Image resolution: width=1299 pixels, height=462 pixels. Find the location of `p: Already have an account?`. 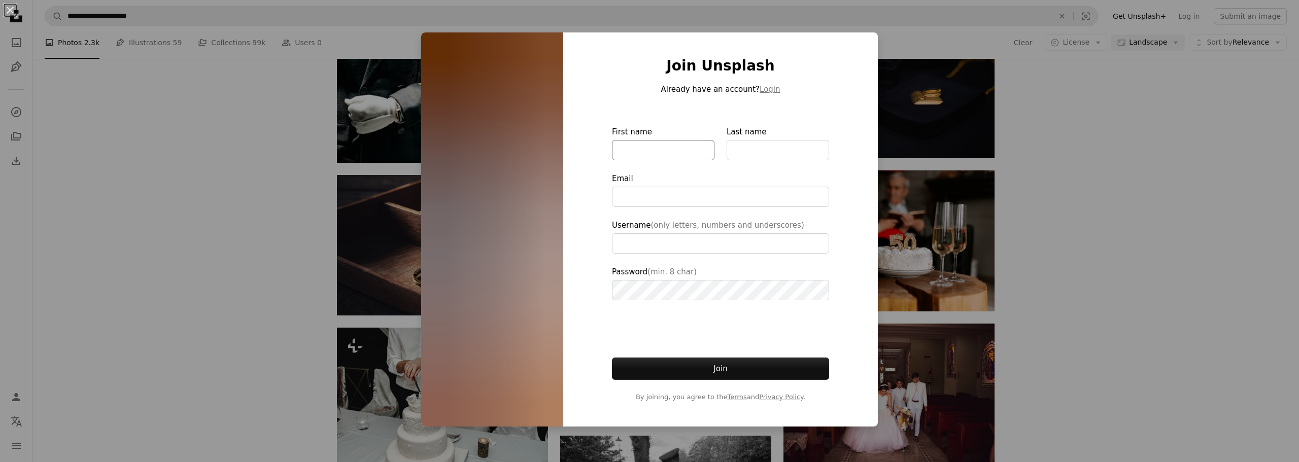

p: Already have an account? is located at coordinates (721, 89).